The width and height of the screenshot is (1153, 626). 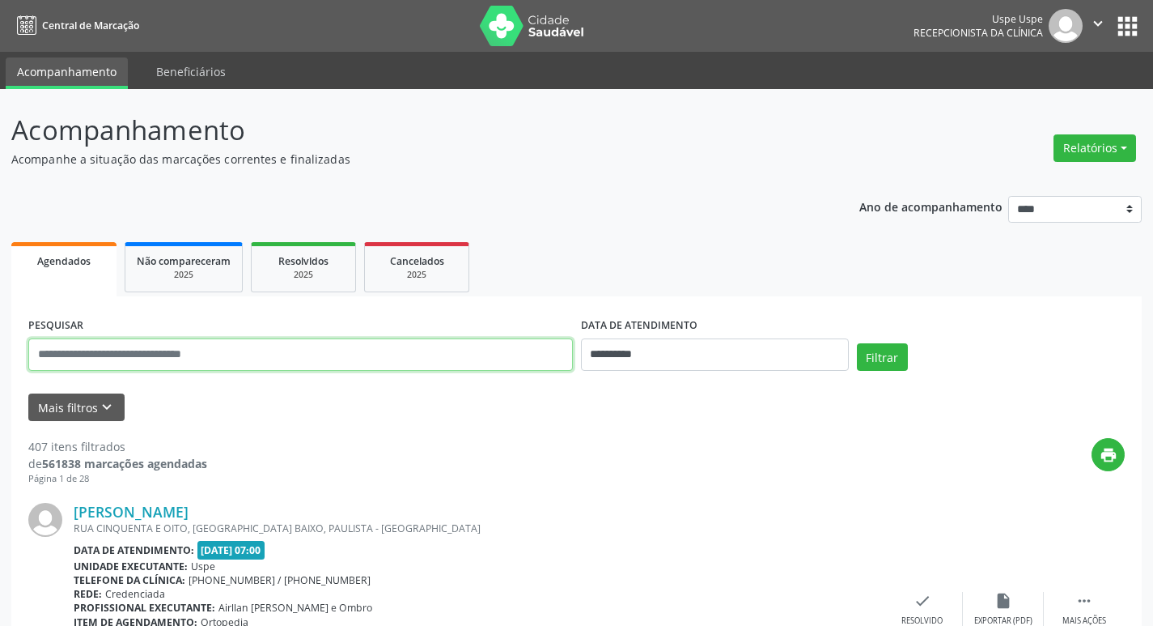 What do you see at coordinates (130, 580) in the screenshot?
I see `b: Telefone da clínica:` at bounding box center [130, 580].